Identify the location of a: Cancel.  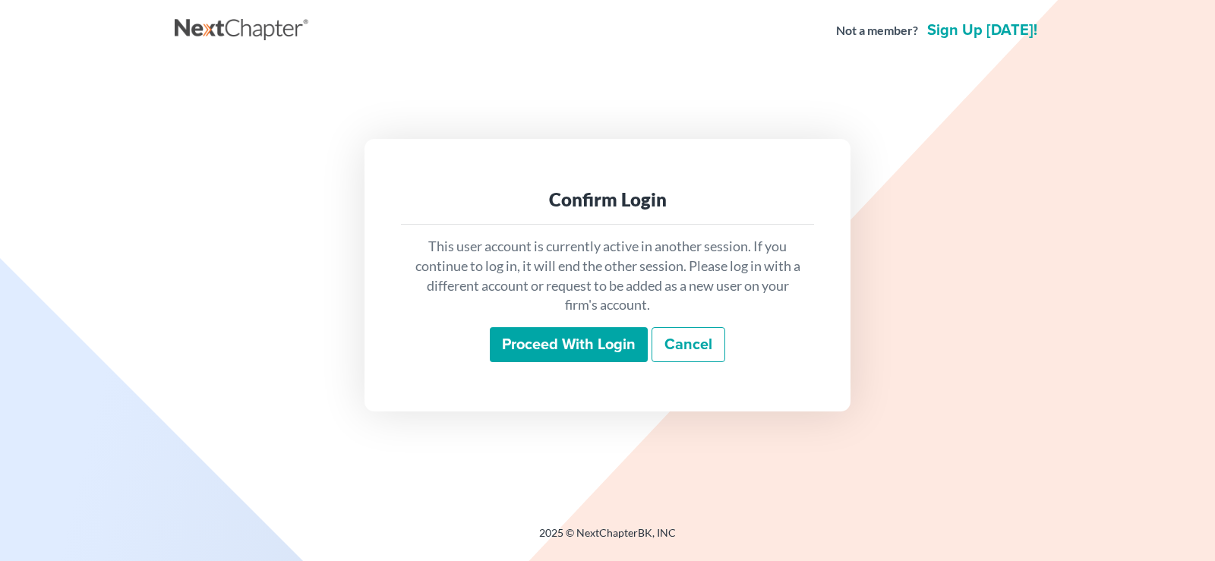
(688, 345).